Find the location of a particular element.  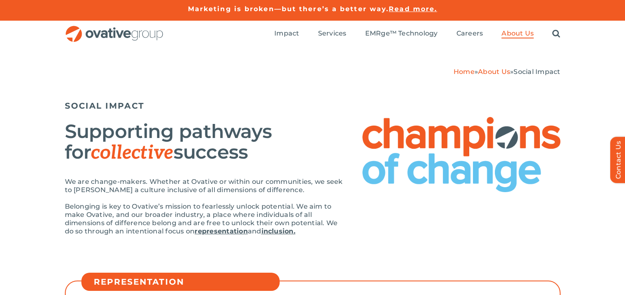

nav: Menu is located at coordinates (417, 34).